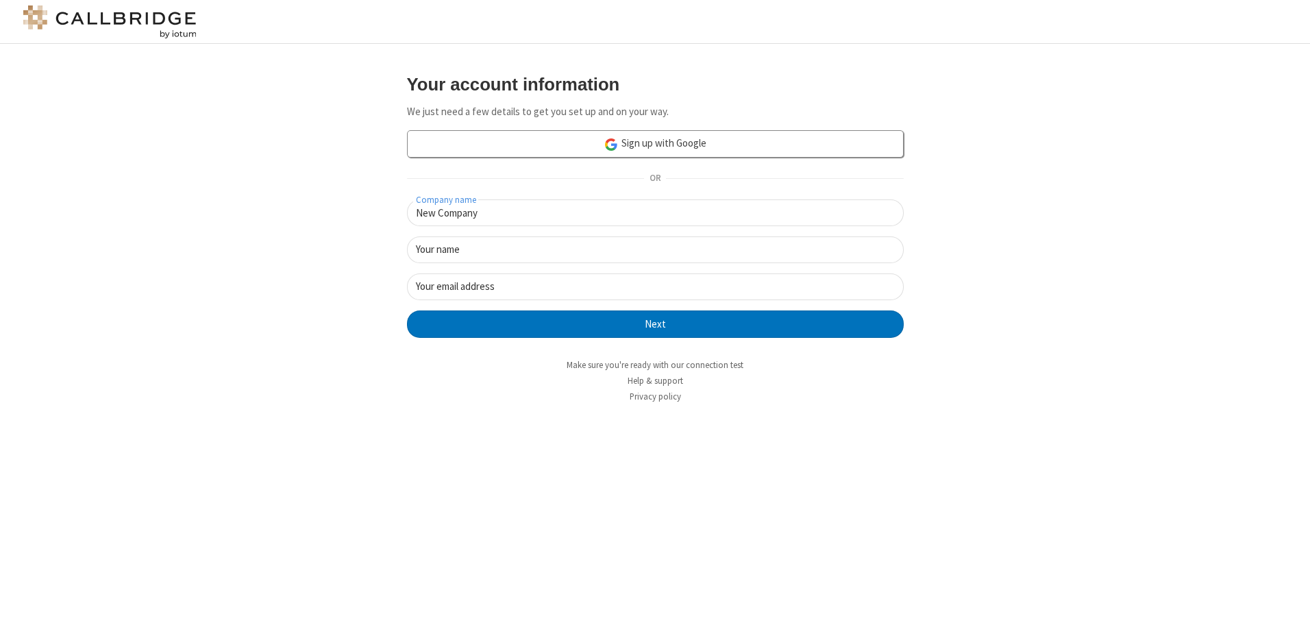  What do you see at coordinates (110, 22) in the screenshot?
I see `img: logo@2x.png` at bounding box center [110, 22].